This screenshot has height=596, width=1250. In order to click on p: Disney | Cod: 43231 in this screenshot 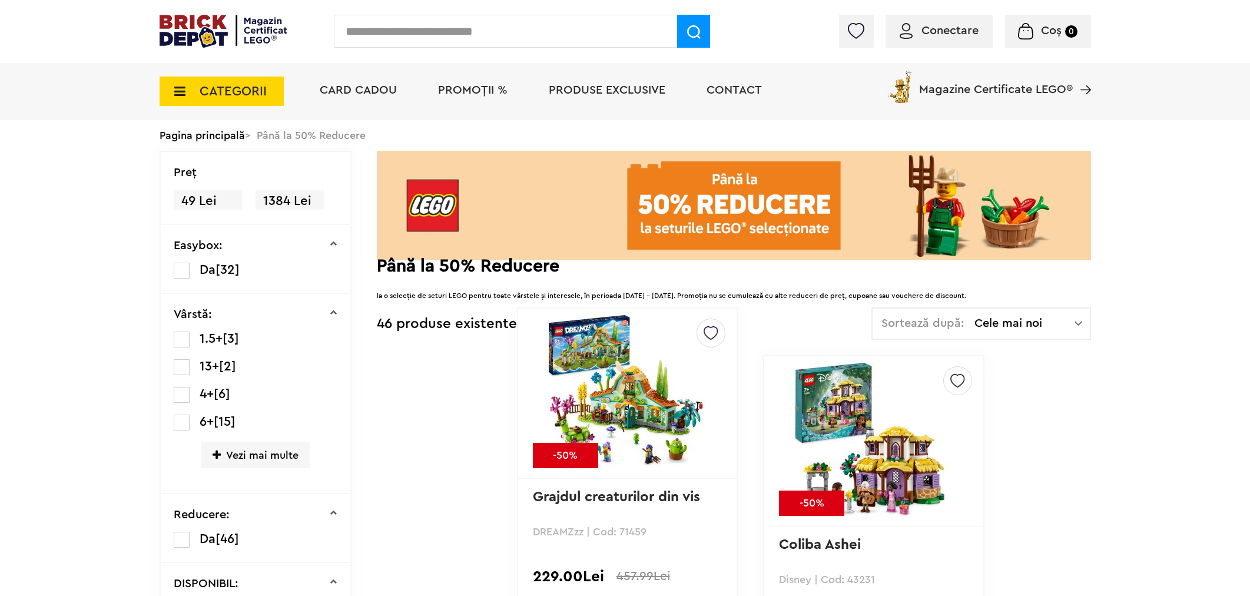, I will do `click(873, 579)`.